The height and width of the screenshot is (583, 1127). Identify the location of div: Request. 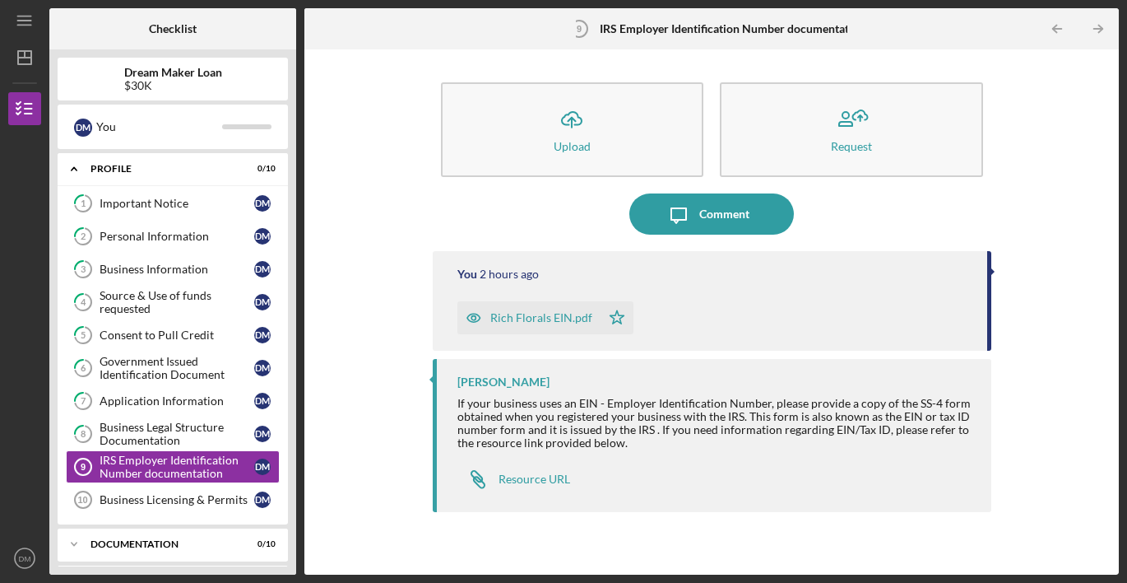
(852, 146).